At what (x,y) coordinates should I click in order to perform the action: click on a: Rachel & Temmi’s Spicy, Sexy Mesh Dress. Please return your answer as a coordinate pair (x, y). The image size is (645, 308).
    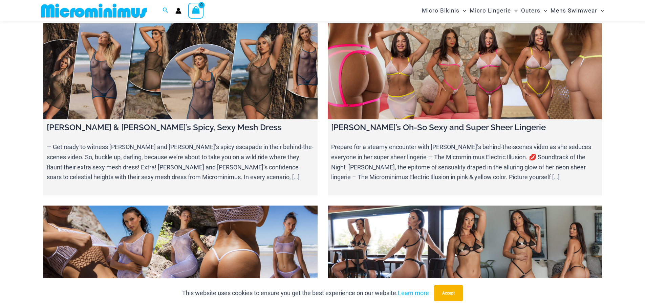
    Looking at the image, I should click on (180, 71).